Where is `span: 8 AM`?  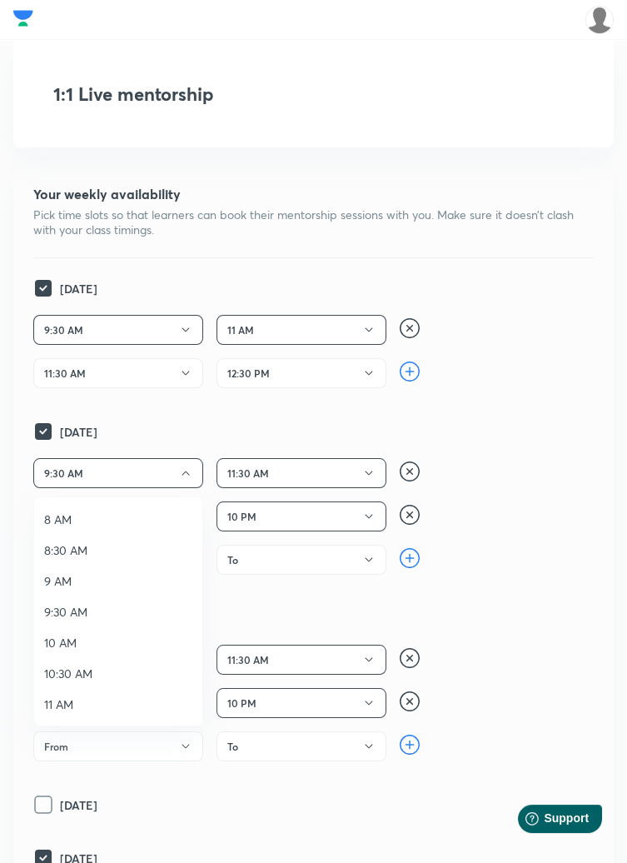
span: 8 AM is located at coordinates (118, 519).